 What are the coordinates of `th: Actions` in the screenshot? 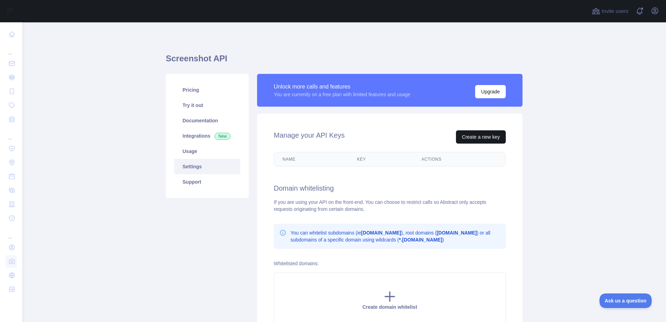 It's located at (459, 159).